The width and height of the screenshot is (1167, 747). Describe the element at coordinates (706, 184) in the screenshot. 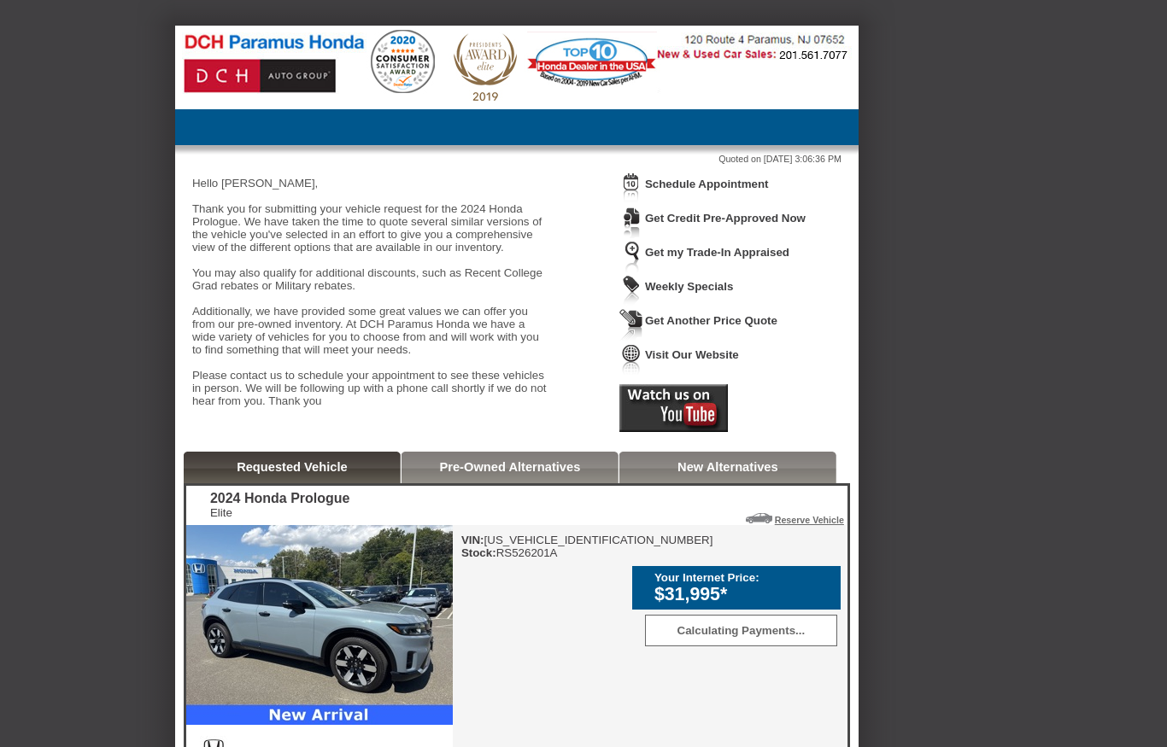

I see `a: Schedule Appointment` at that location.